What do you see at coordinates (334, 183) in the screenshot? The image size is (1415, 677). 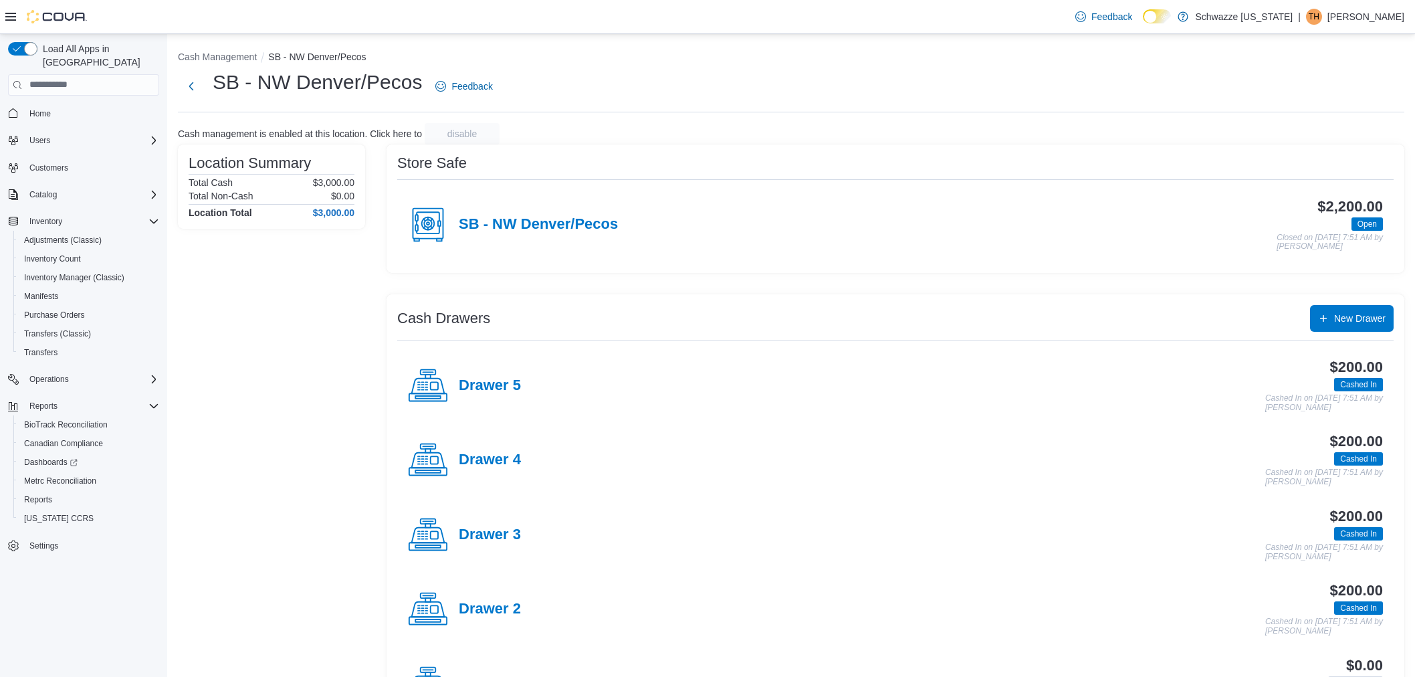 I see `p: $3,000.00` at bounding box center [334, 183].